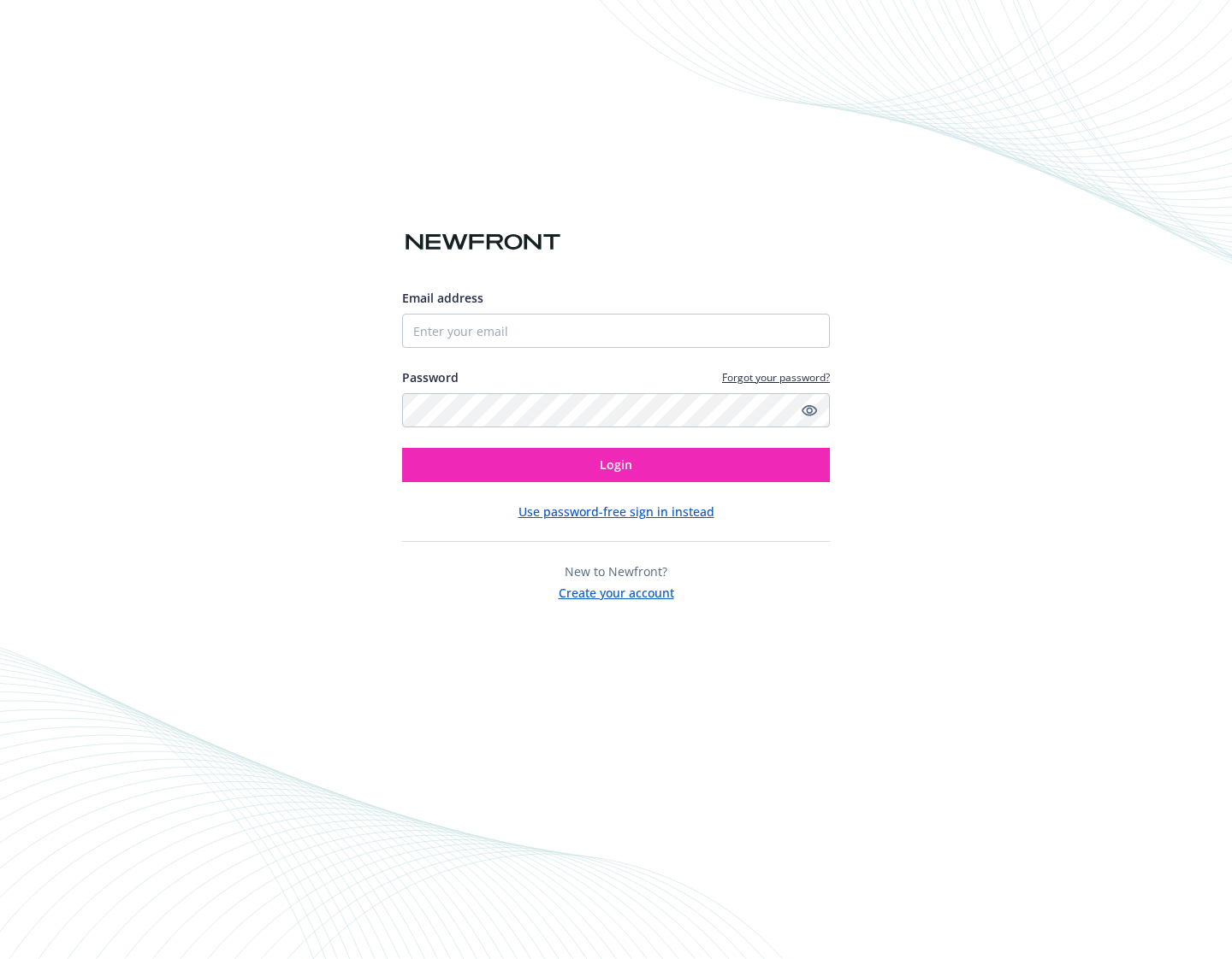 The image size is (1232, 959). I want to click on button: Create your account, so click(616, 591).